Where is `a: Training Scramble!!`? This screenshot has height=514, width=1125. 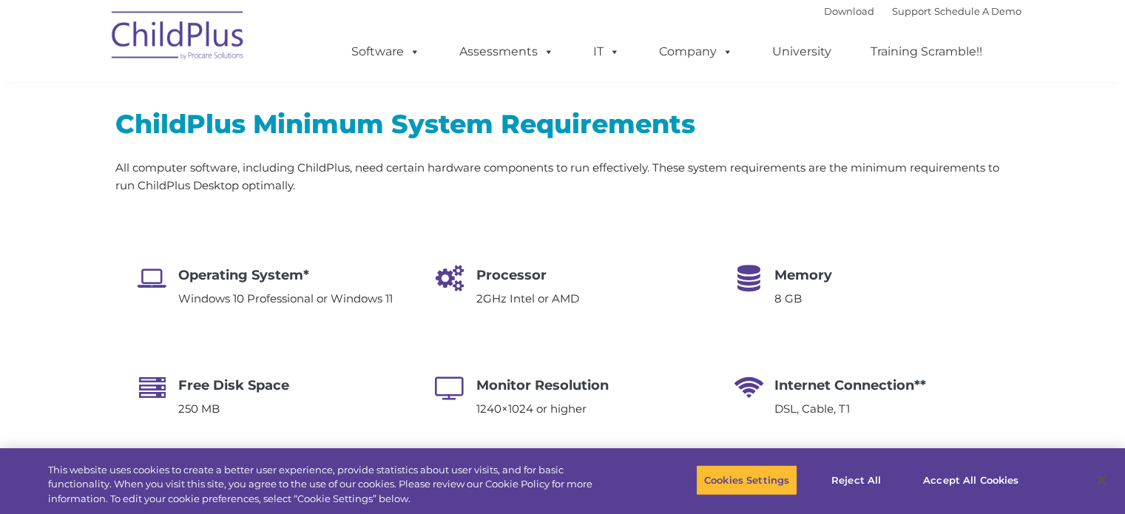
a: Training Scramble!! is located at coordinates (926, 52).